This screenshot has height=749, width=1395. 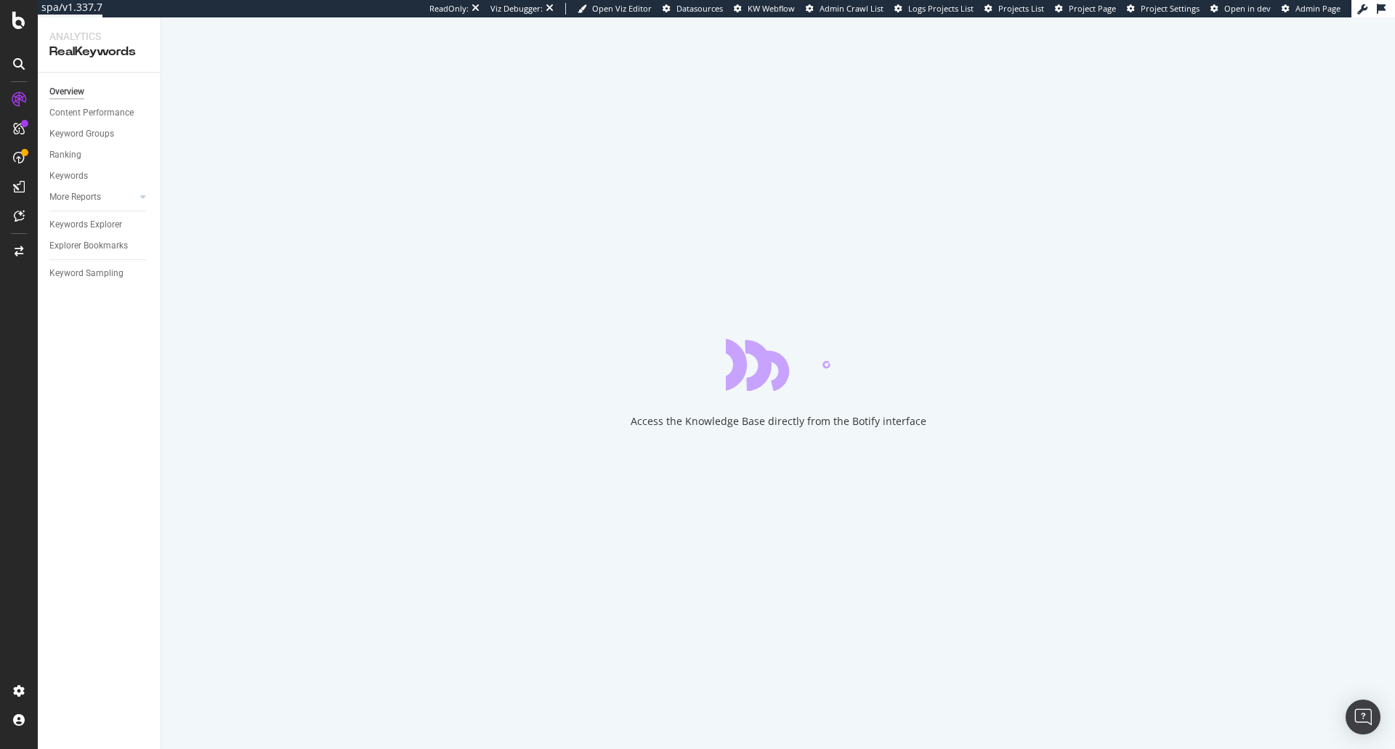 I want to click on div: Explorer Bookmarks, so click(x=89, y=246).